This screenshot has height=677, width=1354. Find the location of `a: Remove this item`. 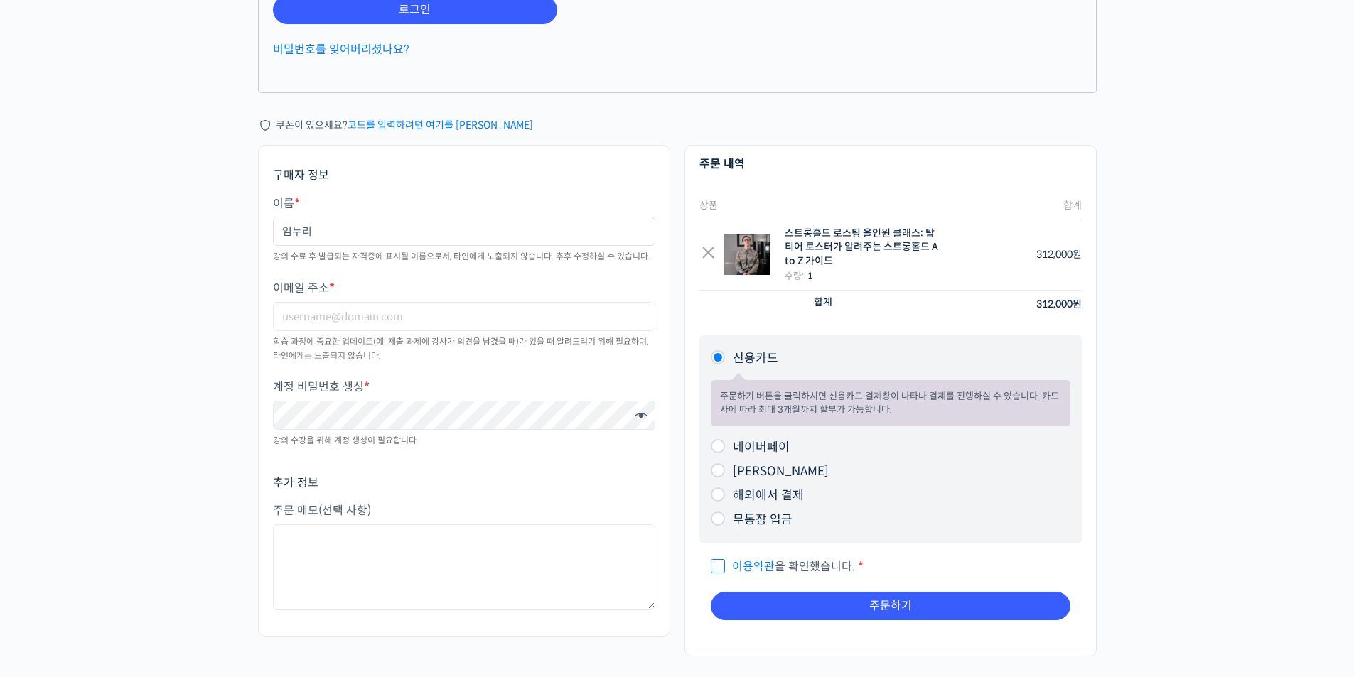

a: Remove this item is located at coordinates (708, 254).